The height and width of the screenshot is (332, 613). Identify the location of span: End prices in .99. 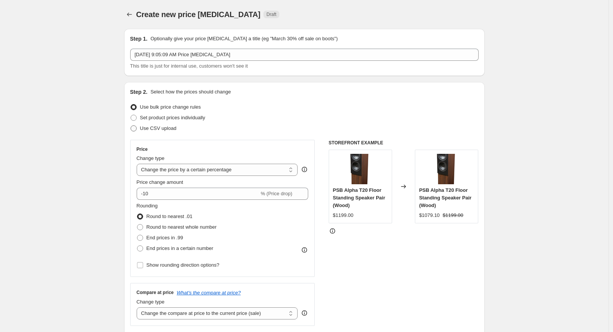
(165, 237).